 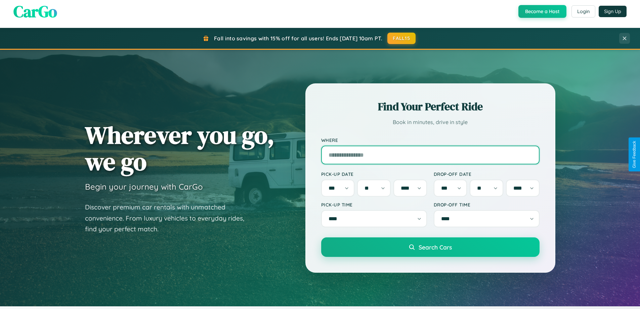 What do you see at coordinates (583, 11) in the screenshot?
I see `button: Login` at bounding box center [583, 11].